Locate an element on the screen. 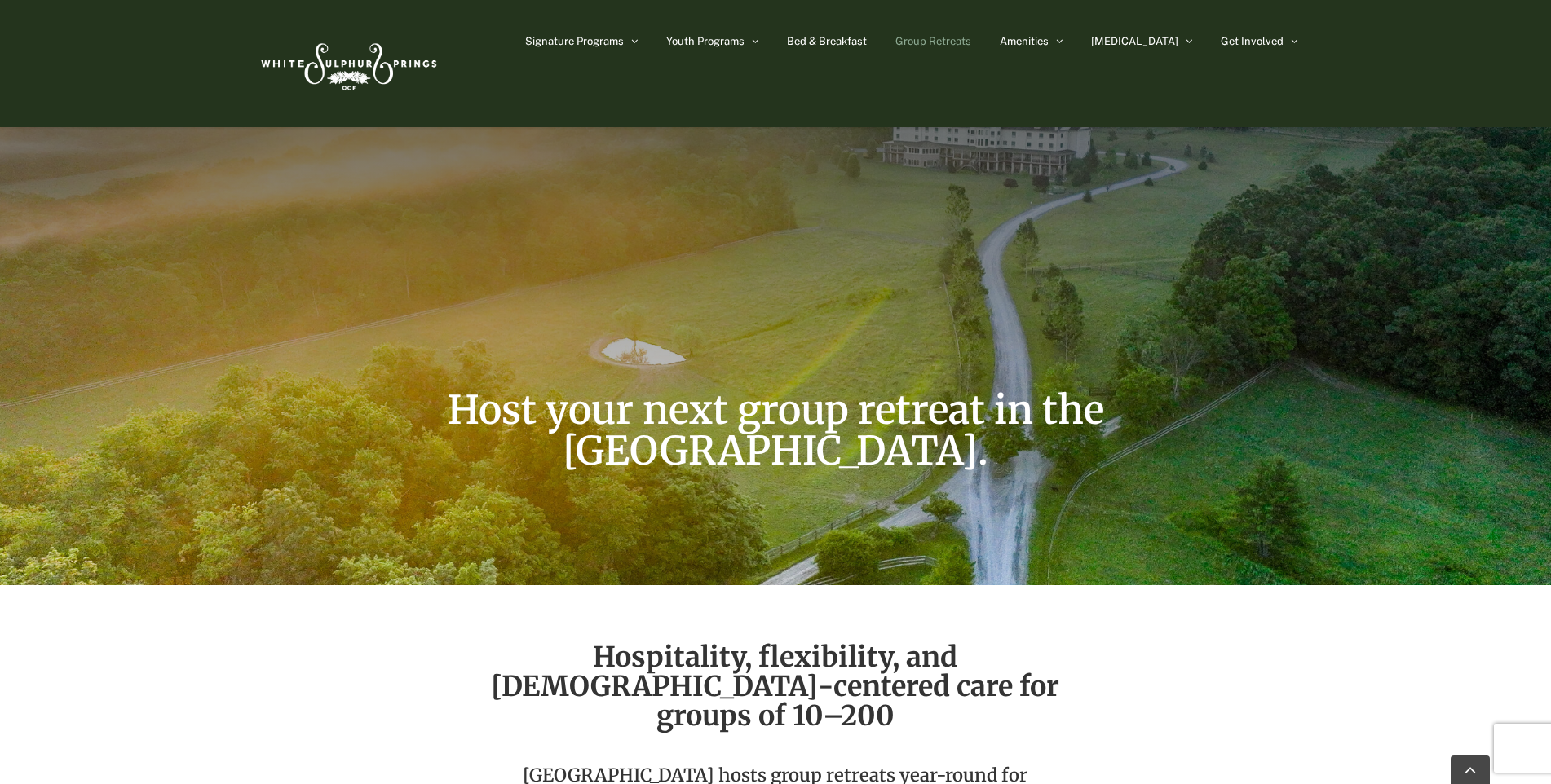  span: Group Retreats is located at coordinates (933, 41).